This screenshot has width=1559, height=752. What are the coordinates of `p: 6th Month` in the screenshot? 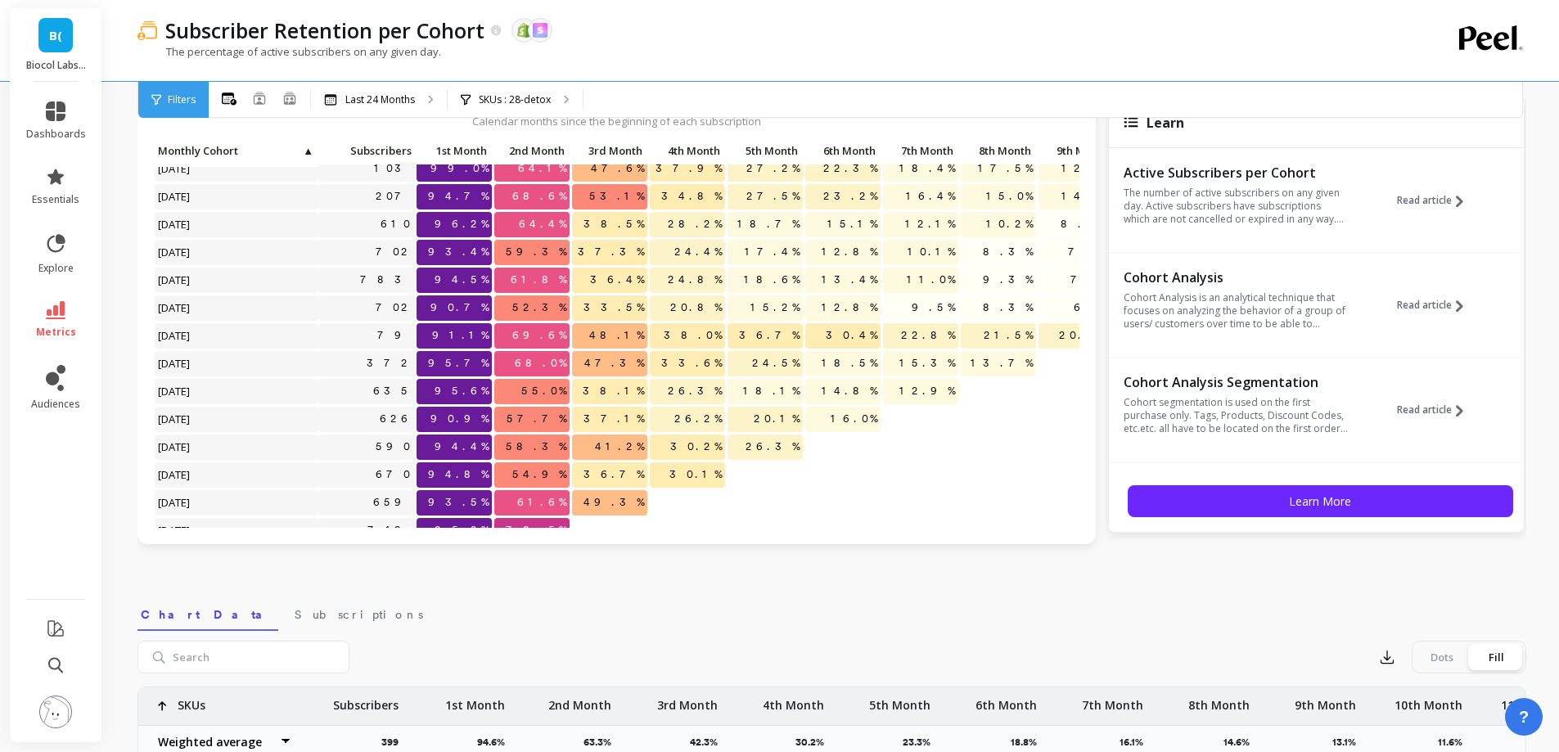 It's located at (1006, 701).